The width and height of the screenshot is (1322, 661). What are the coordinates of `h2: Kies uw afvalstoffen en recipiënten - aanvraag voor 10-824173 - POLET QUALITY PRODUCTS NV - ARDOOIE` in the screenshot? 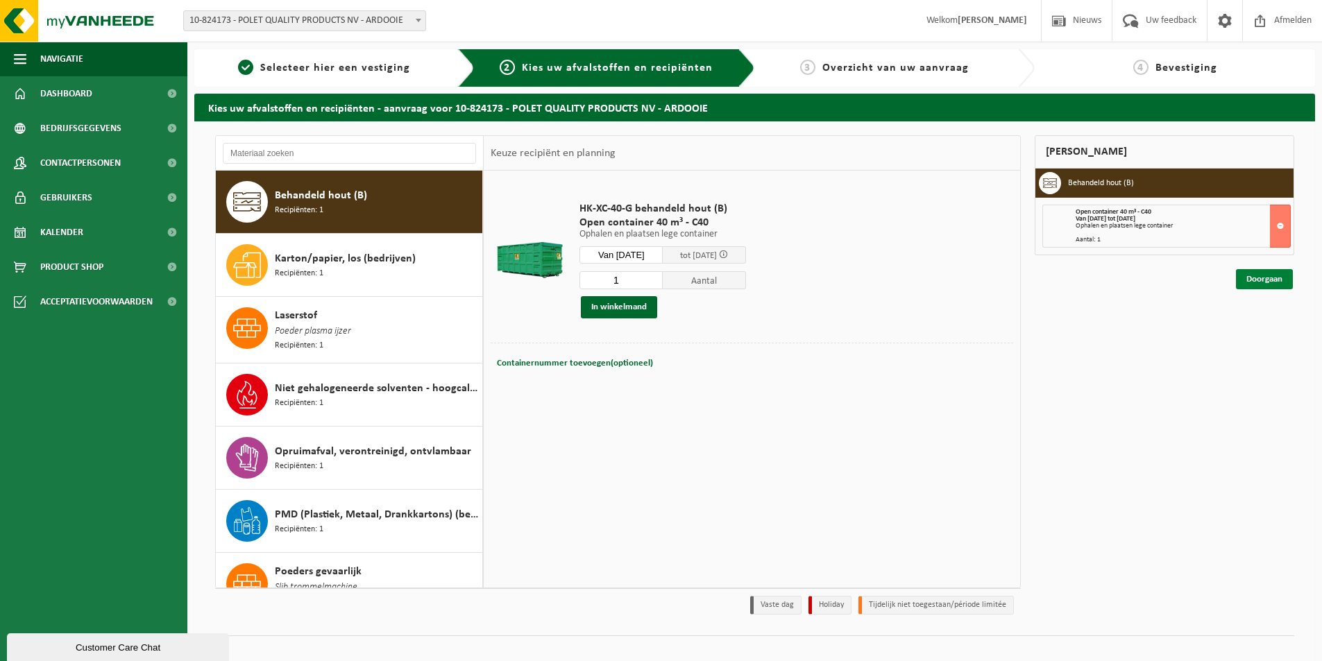 It's located at (754, 107).